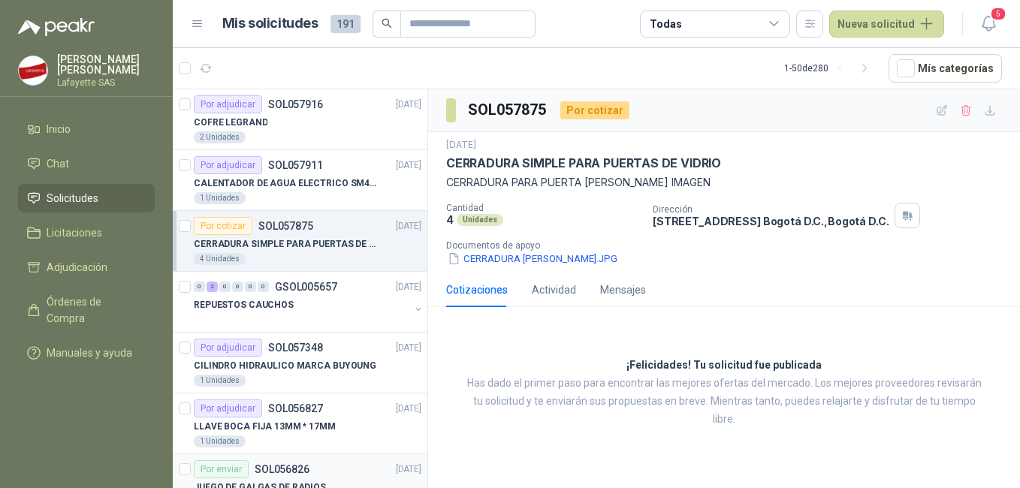  I want to click on p: CALENTADOR DE AGUA ELECTRICO SM400 5-9LITROS, so click(287, 183).